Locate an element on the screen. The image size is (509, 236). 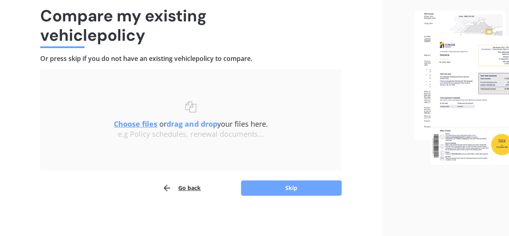
span: or your files here. is located at coordinates (191, 124).